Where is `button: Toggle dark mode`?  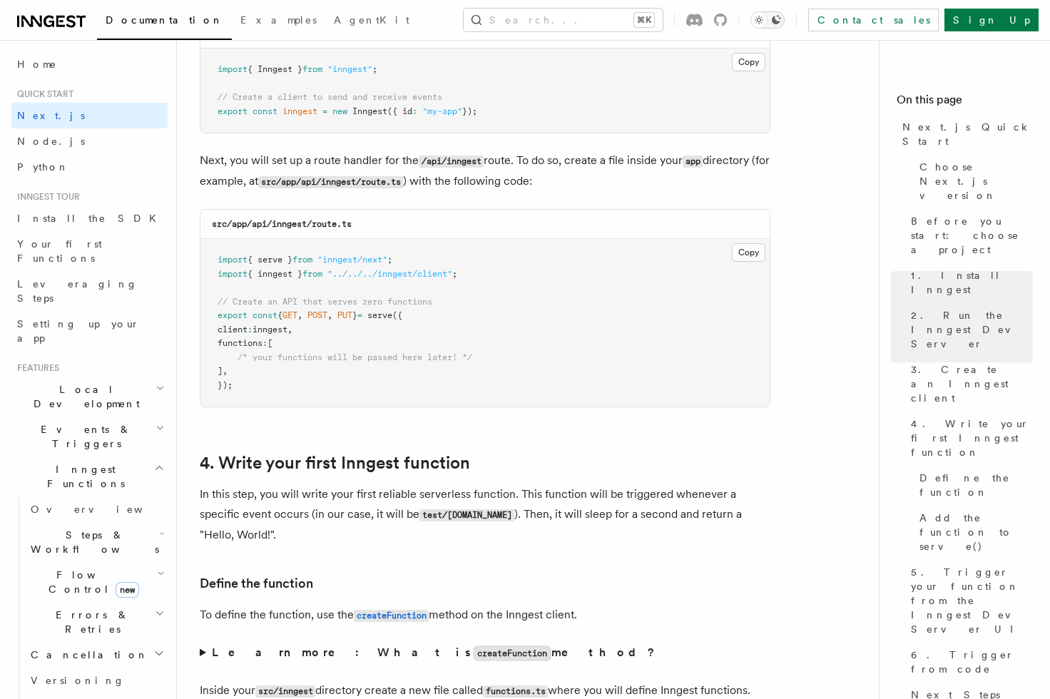 button: Toggle dark mode is located at coordinates (767, 20).